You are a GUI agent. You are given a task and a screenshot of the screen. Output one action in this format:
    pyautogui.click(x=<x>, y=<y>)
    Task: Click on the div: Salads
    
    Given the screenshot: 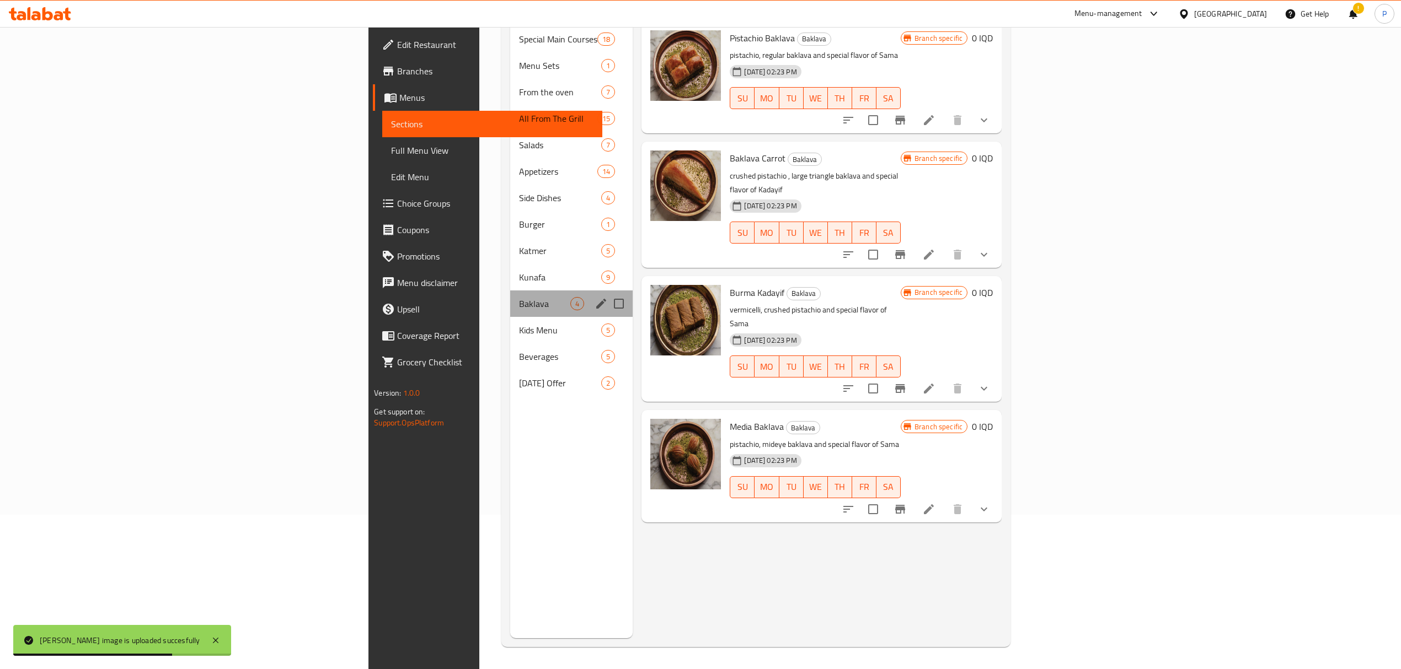 What is the action you would take?
    pyautogui.click(x=560, y=145)
    